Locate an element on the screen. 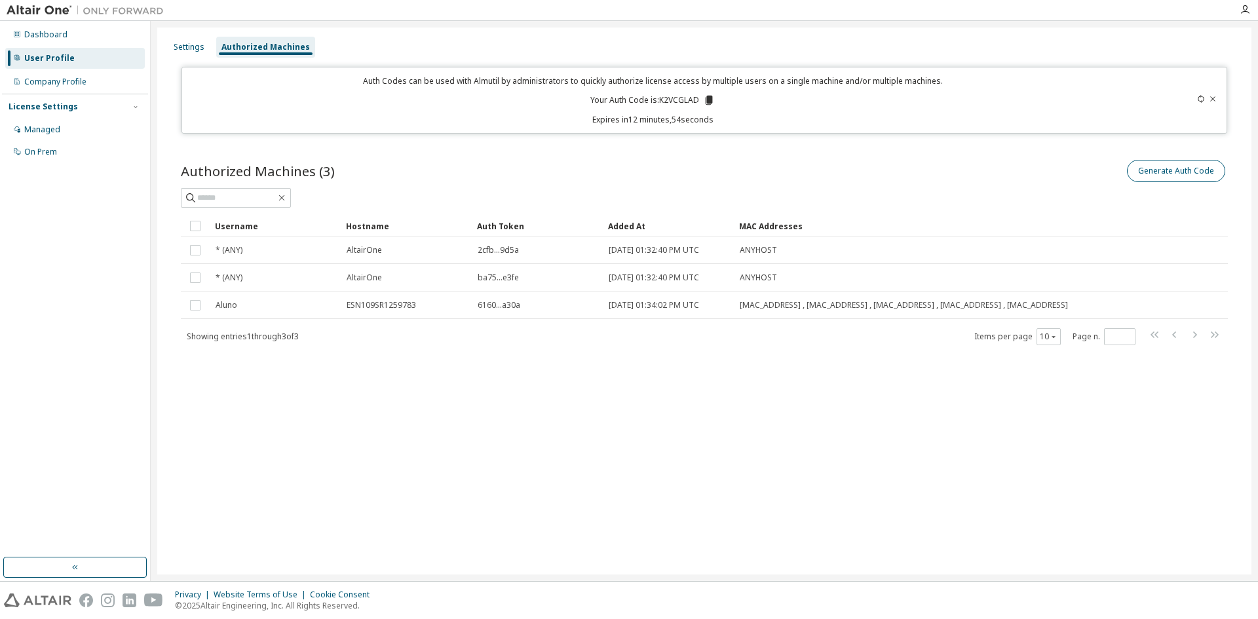 This screenshot has width=1258, height=619. div: Added At is located at coordinates (668, 226).